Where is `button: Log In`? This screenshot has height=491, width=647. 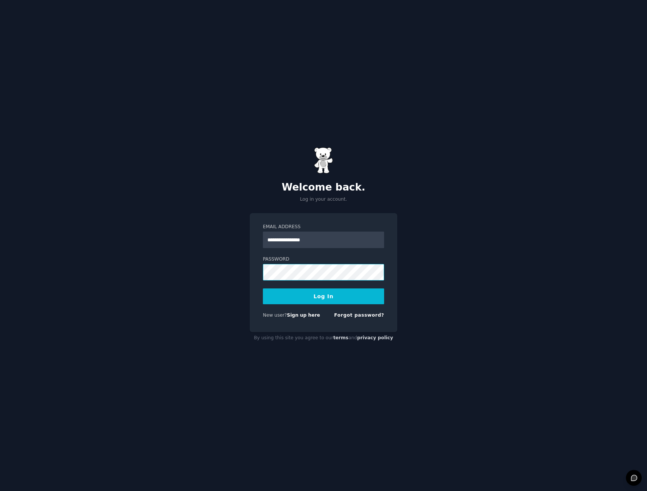 button: Log In is located at coordinates (323, 296).